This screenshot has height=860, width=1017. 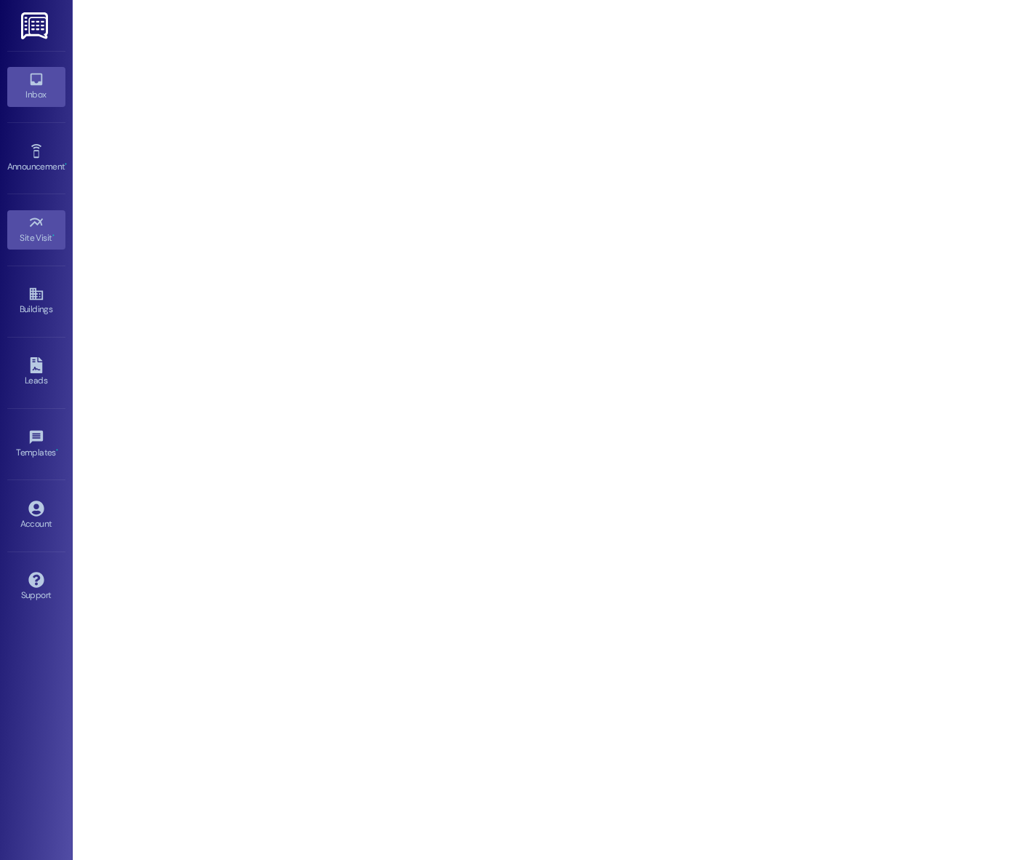 What do you see at coordinates (36, 444) in the screenshot?
I see `a: Templates •` at bounding box center [36, 444].